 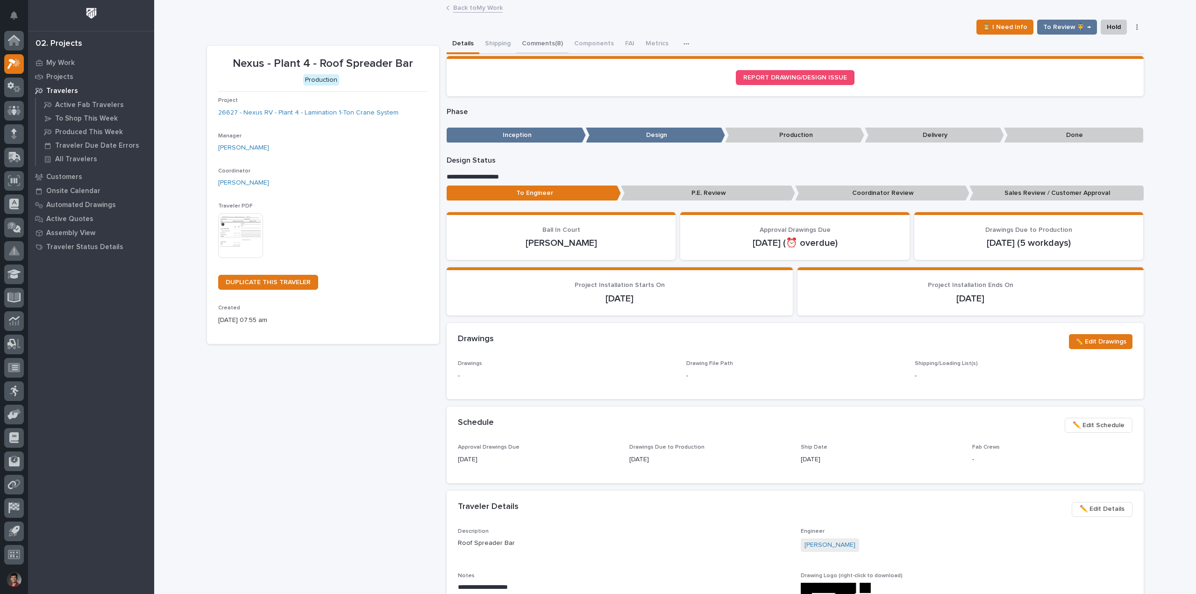 I want to click on a: Active Quotes, so click(x=91, y=219).